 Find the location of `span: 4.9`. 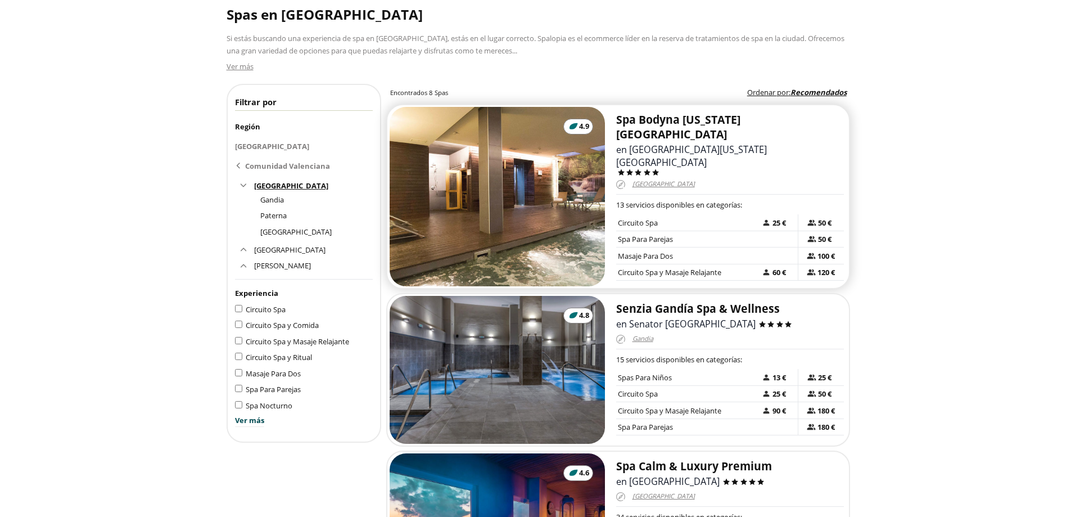

span: 4.9 is located at coordinates (584, 127).